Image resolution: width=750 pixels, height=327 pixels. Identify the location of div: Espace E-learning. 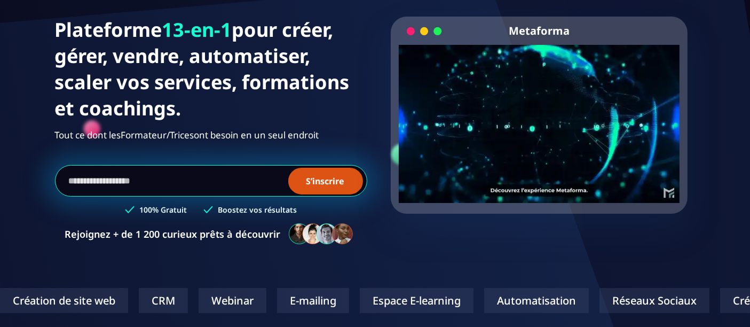
(395, 300).